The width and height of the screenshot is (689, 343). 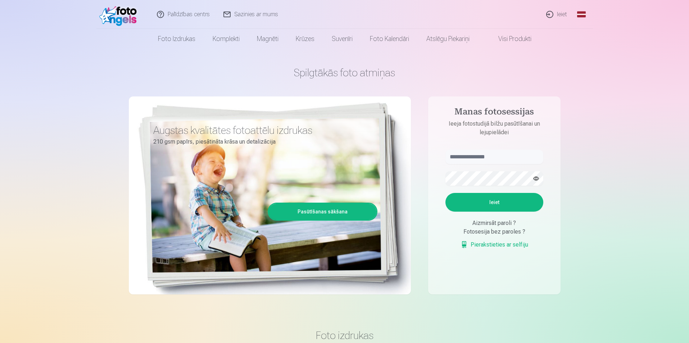 I want to click on p: Ieeja fotostudijā bilžu pasūtīšanai un lejupielādei, so click(x=494, y=128).